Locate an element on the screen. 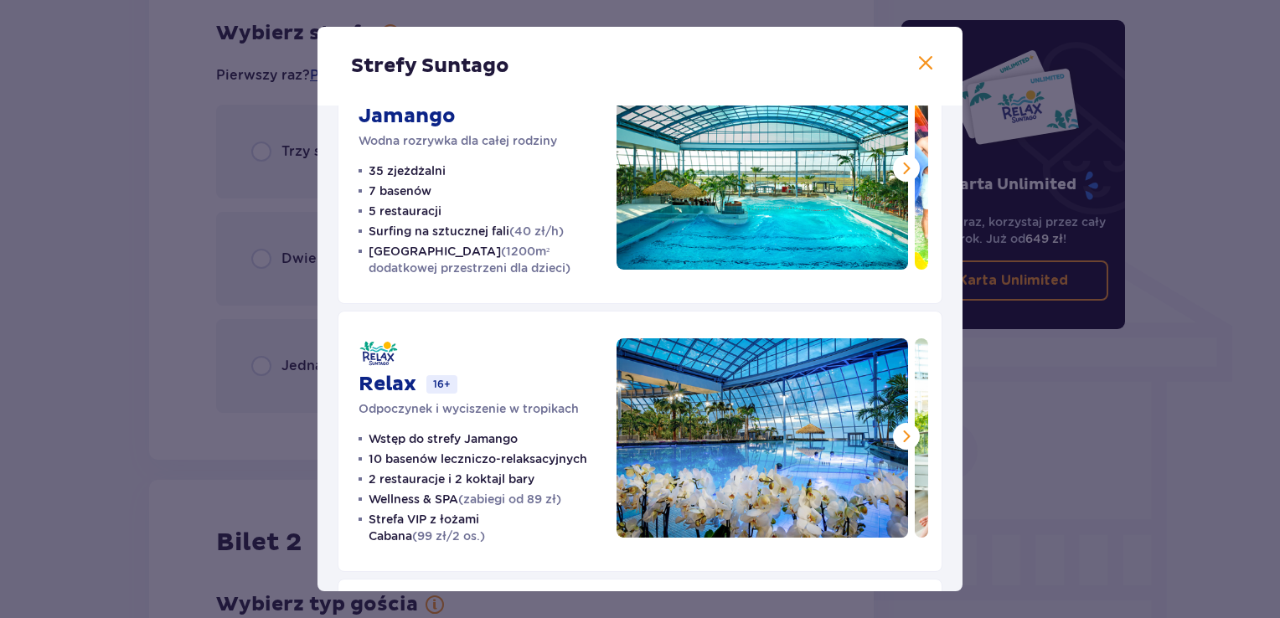 This screenshot has width=1280, height=618. img: Relax is located at coordinates (762, 438).